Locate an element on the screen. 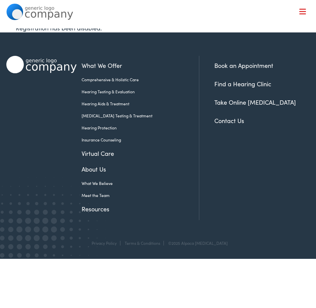 Image resolution: width=316 pixels, height=308 pixels. img: Alpaca Audiology is located at coordinates (42, 65).